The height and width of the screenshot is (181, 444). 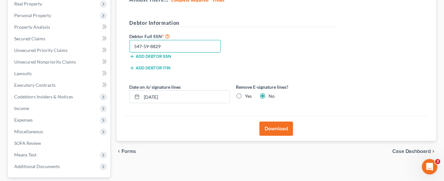 What do you see at coordinates (41, 50) in the screenshot?
I see `span: Unsecured Priority Claims` at bounding box center [41, 50].